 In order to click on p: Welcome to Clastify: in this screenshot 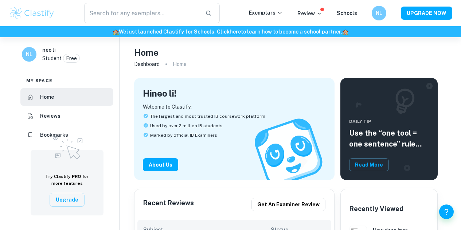, I will do `click(234, 107)`.